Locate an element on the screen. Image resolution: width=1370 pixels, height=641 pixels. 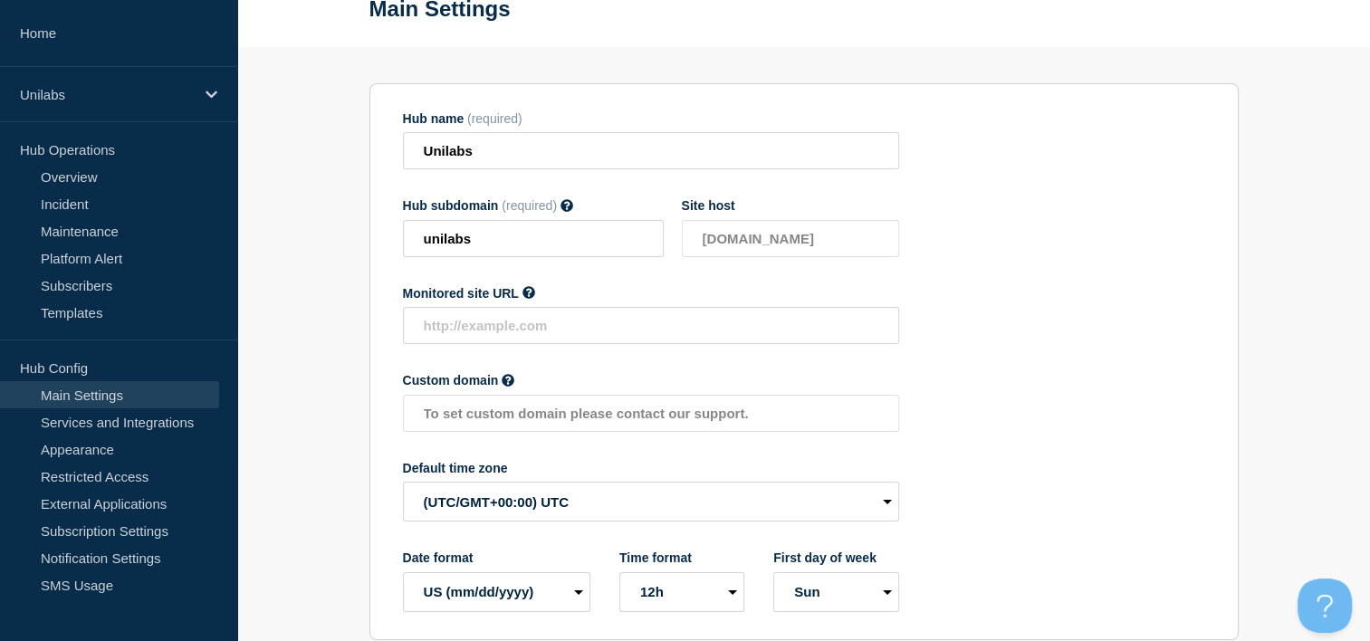
div: Time format is located at coordinates (682, 558).